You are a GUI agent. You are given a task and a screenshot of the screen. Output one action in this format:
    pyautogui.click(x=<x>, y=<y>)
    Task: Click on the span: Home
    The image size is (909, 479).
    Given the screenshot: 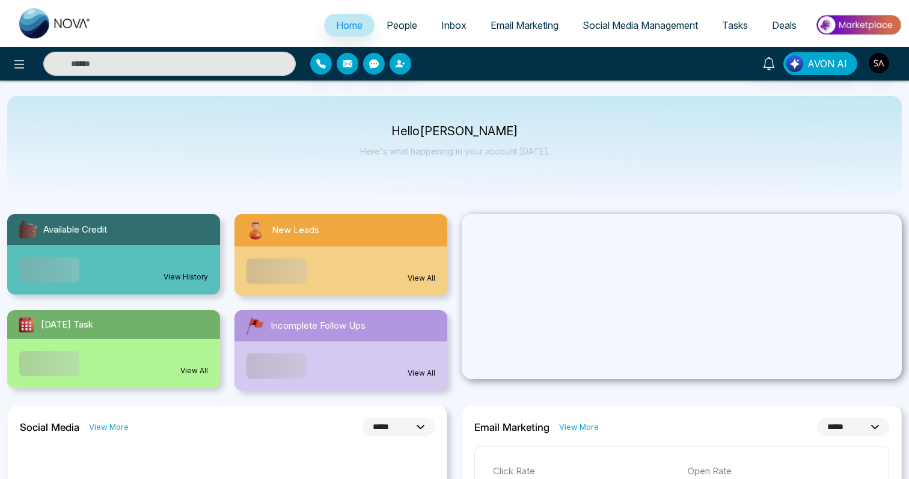 What is the action you would take?
    pyautogui.click(x=349, y=25)
    